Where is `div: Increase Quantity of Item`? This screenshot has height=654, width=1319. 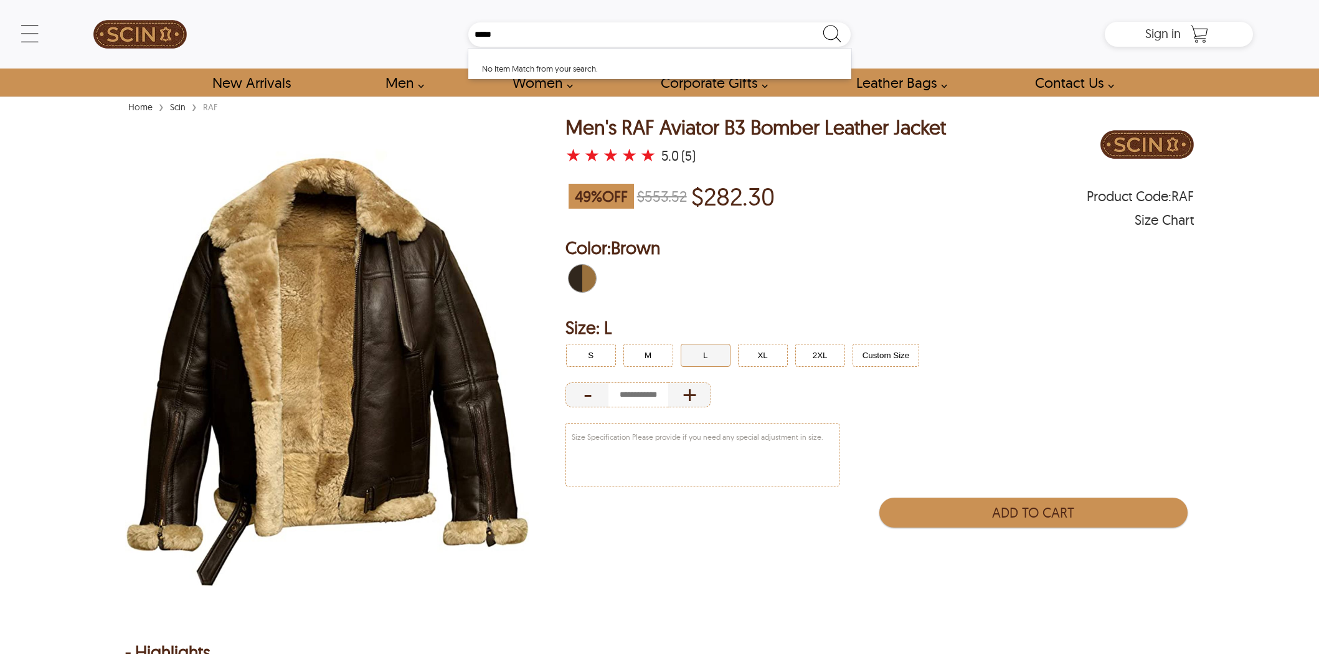
div: Increase Quantity of Item is located at coordinates (689, 395).